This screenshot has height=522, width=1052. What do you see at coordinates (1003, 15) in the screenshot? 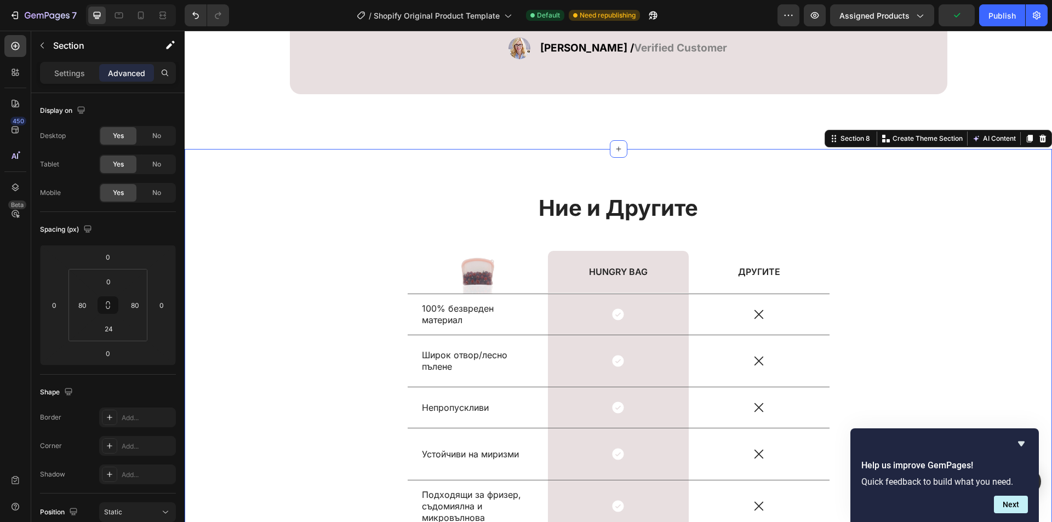
I see `div: Publish` at bounding box center [1003, 15].